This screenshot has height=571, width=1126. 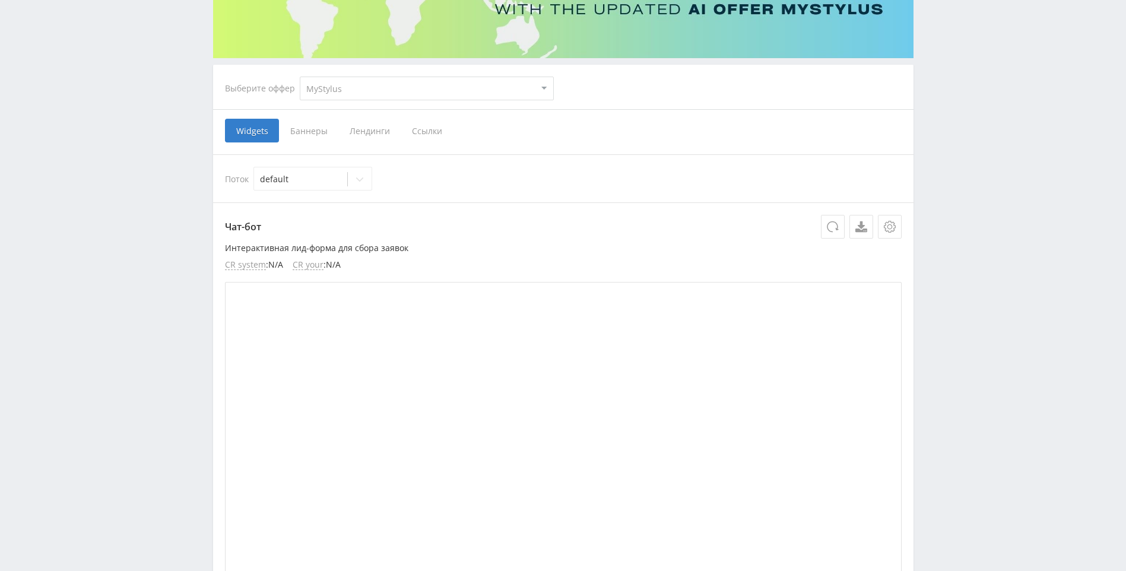 I want to click on button: Настройки, so click(x=890, y=227).